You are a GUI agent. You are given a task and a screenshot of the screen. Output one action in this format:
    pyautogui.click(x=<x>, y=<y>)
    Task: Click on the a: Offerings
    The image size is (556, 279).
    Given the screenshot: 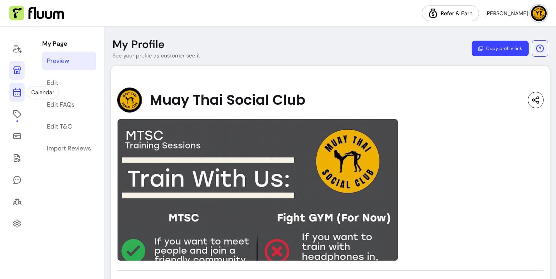 What is the action you would take?
    pyautogui.click(x=17, y=114)
    